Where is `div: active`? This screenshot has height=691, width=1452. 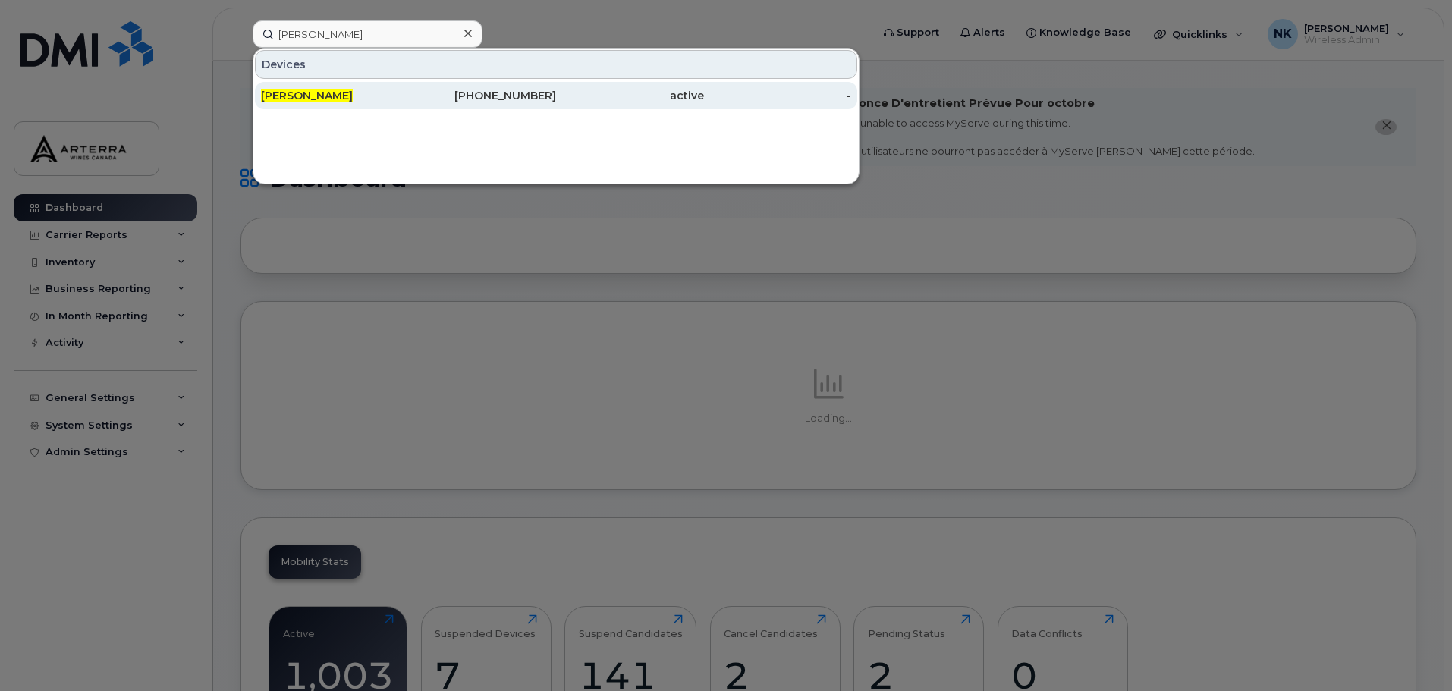
div: active is located at coordinates (630, 96).